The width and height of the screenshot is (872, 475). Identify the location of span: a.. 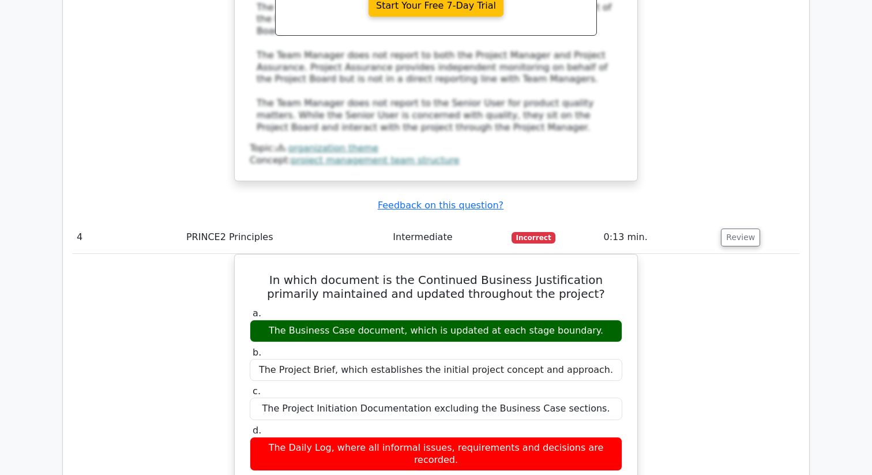
(257, 313).